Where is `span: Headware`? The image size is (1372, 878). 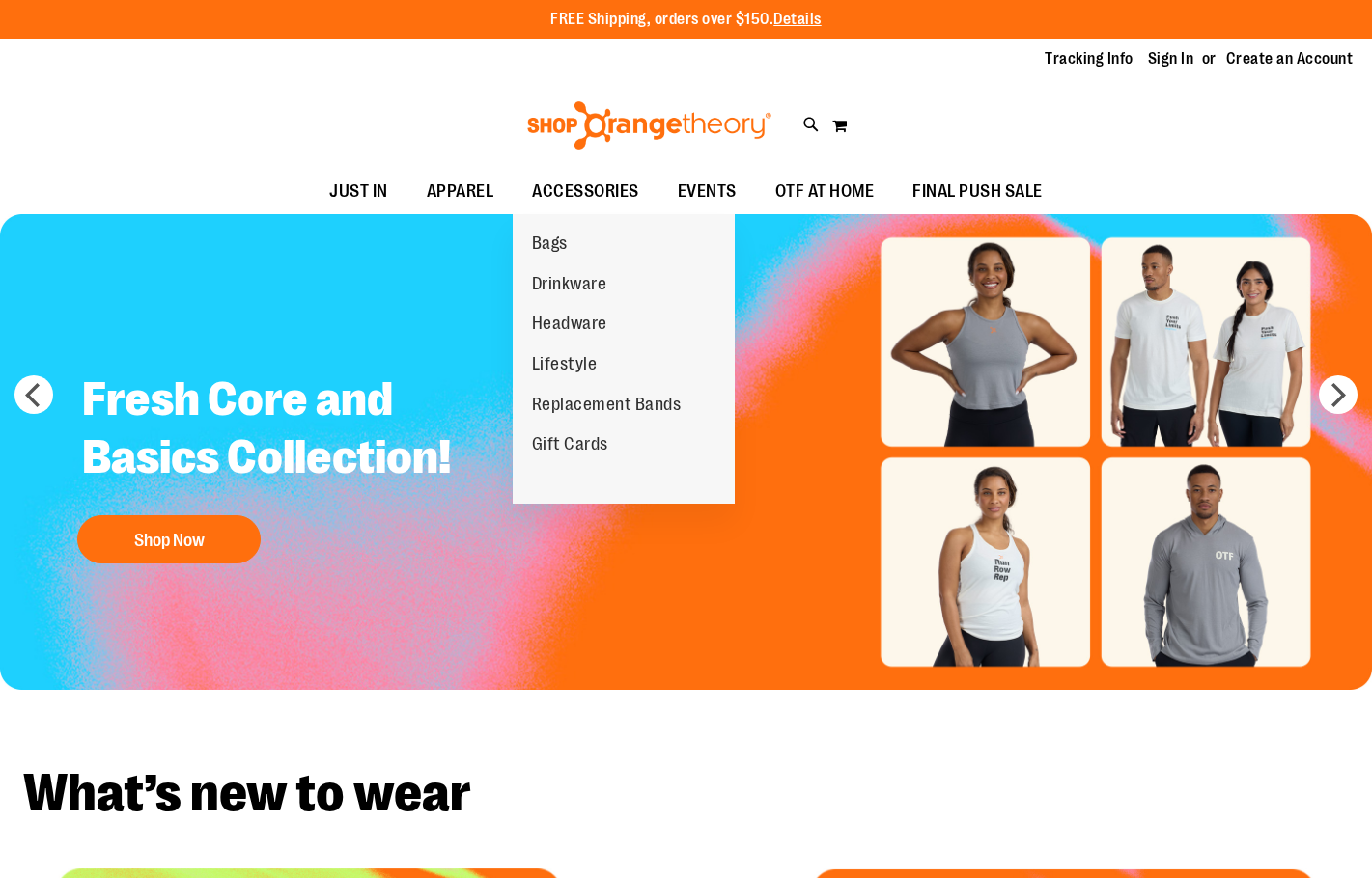 span: Headware is located at coordinates (569, 326).